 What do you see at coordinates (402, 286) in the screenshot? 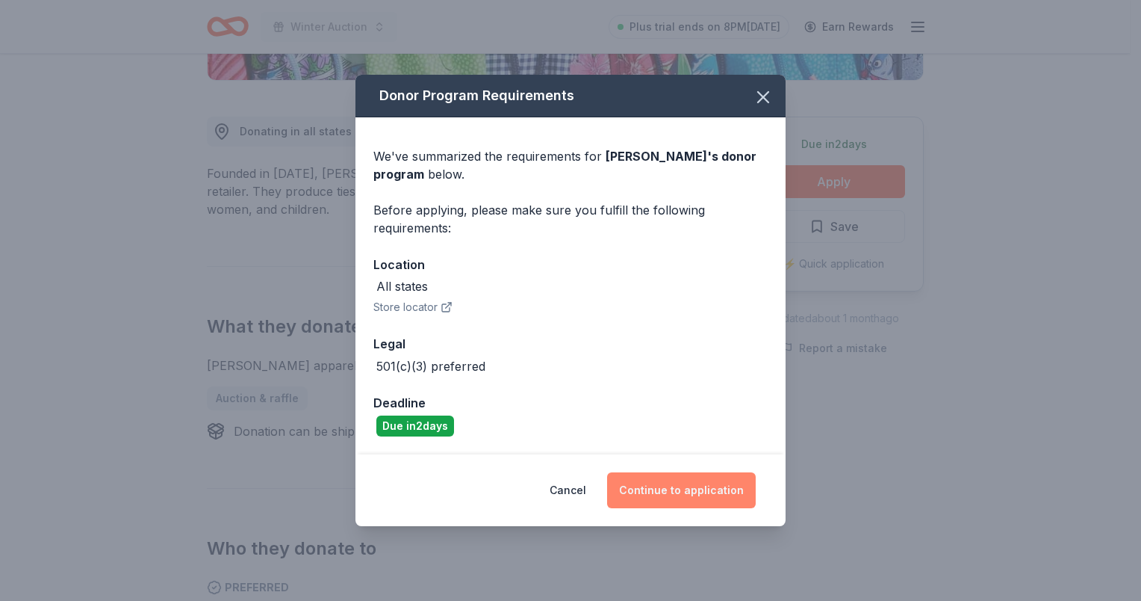
I see `div: All states` at bounding box center [402, 286].